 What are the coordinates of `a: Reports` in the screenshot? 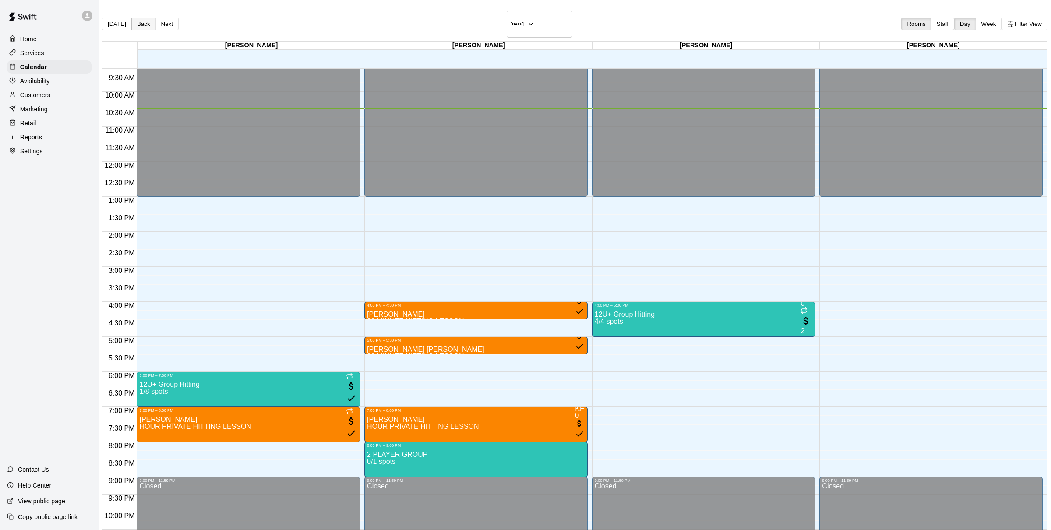 It's located at (49, 137).